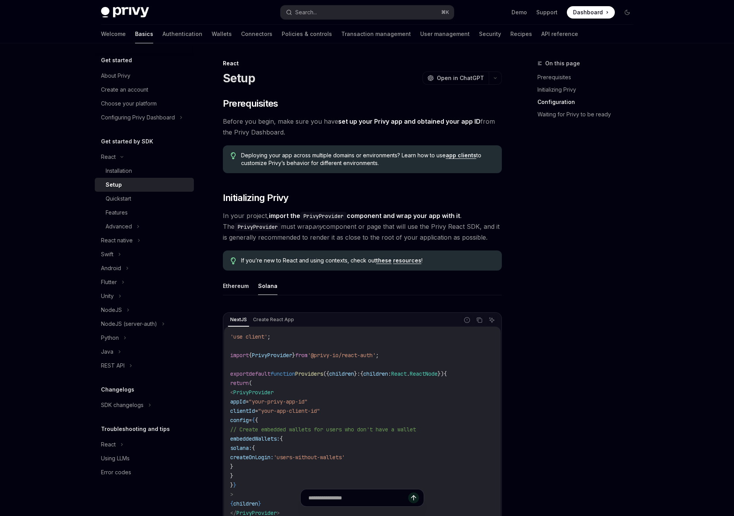 The height and width of the screenshot is (516, 734). I want to click on button: Open in ChatGPT, so click(455, 78).